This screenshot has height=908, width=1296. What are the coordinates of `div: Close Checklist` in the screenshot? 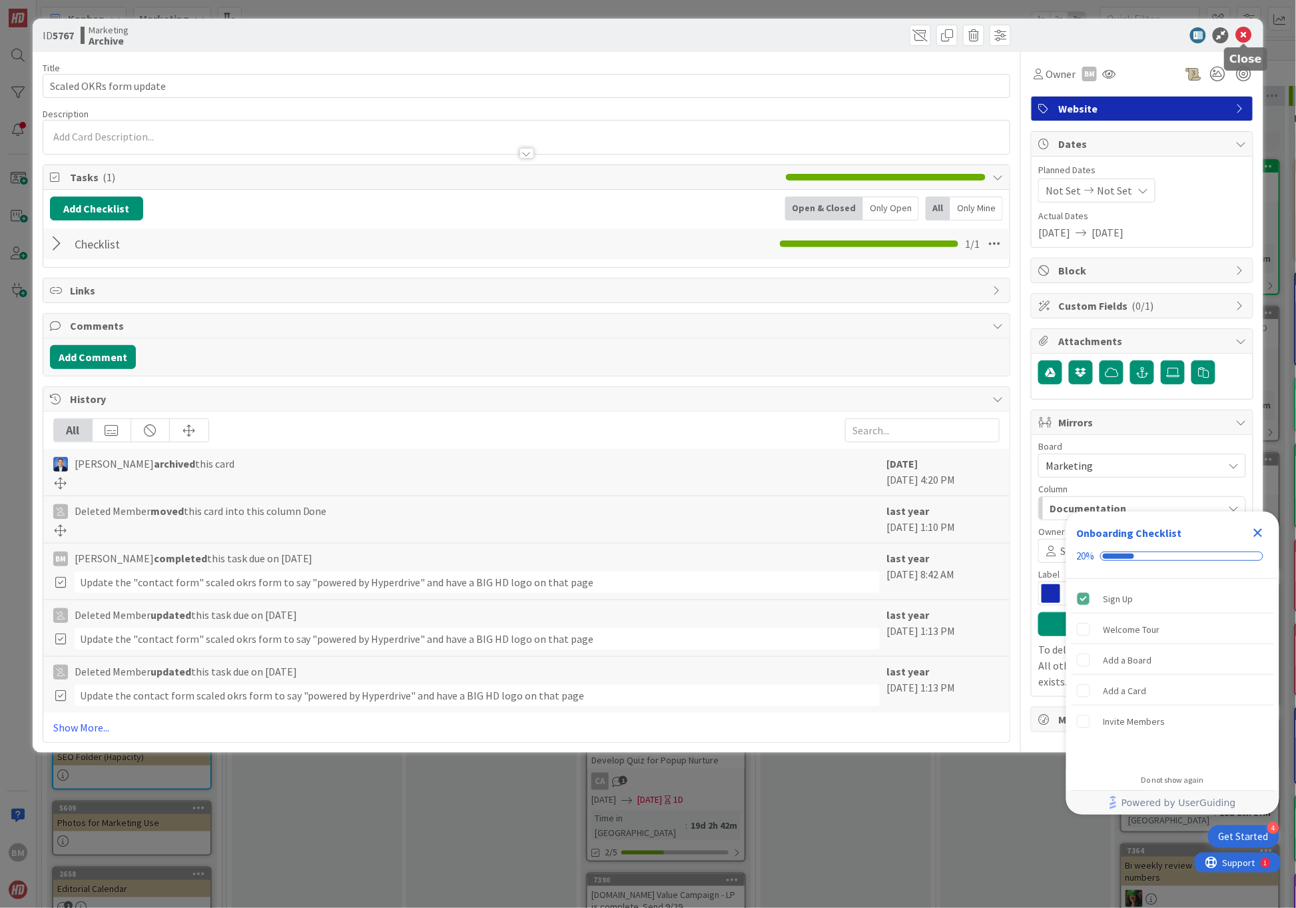 It's located at (1258, 533).